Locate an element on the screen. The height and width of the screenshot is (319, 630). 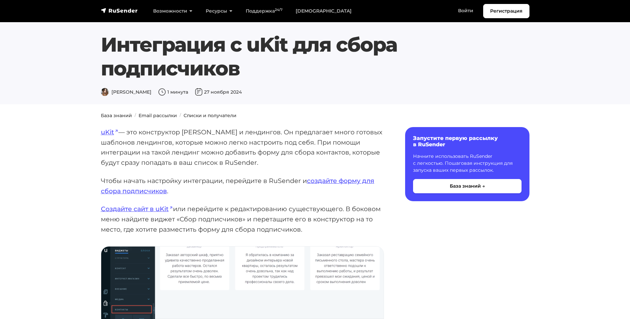
button: База знаний → is located at coordinates (467, 186).